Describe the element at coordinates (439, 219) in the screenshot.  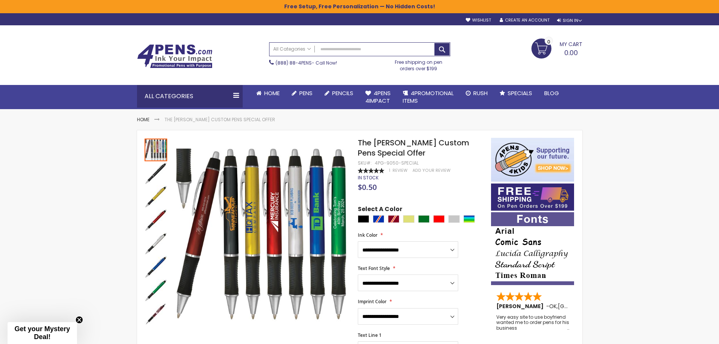
I see `div: Red` at that location.